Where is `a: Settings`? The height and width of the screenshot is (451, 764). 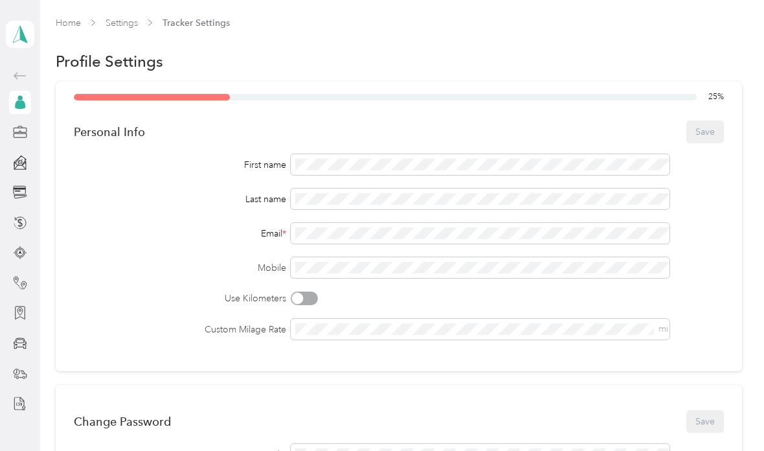 a: Settings is located at coordinates (122, 23).